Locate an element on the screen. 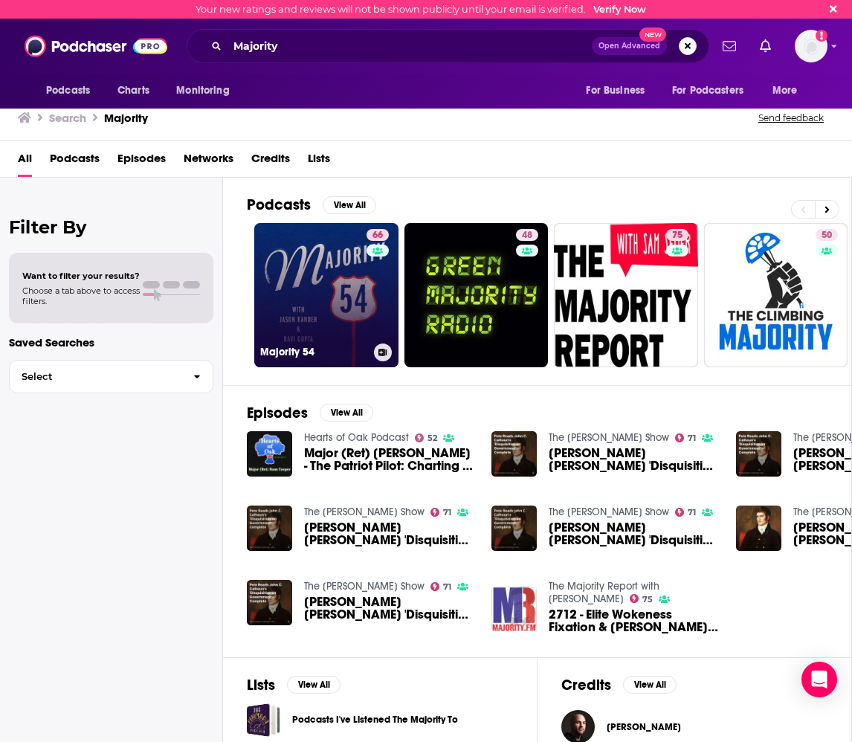 The width and height of the screenshot is (852, 742). div: Your new ratings and reviews will not be shown publicly until your email is verified. is located at coordinates (421, 9).